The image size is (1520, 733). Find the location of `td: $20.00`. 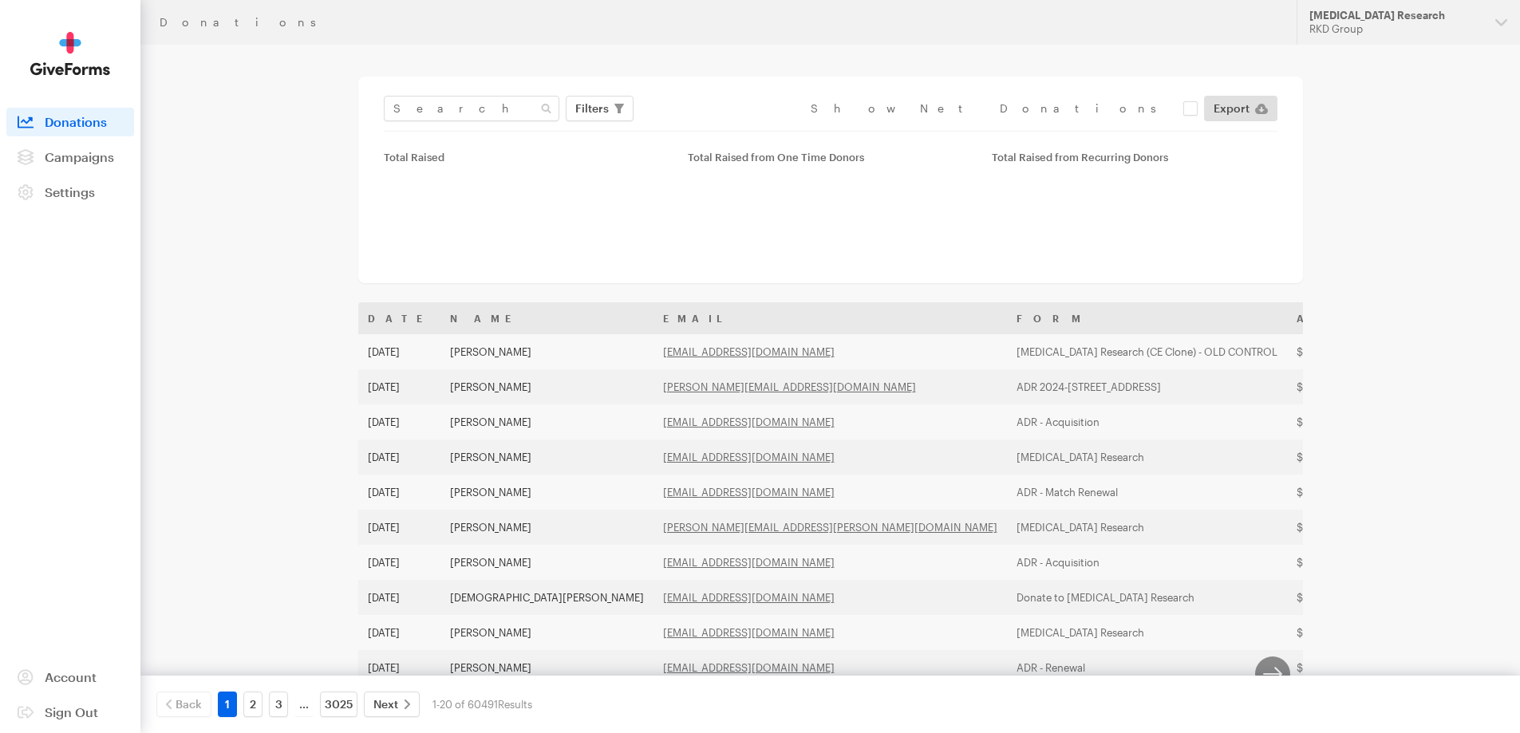

td: $20.00 is located at coordinates (1352, 387).